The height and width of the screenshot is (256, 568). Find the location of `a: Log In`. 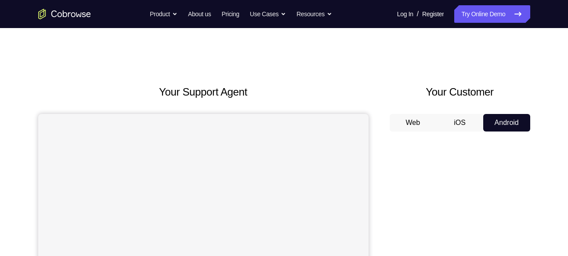

a: Log In is located at coordinates (405, 14).